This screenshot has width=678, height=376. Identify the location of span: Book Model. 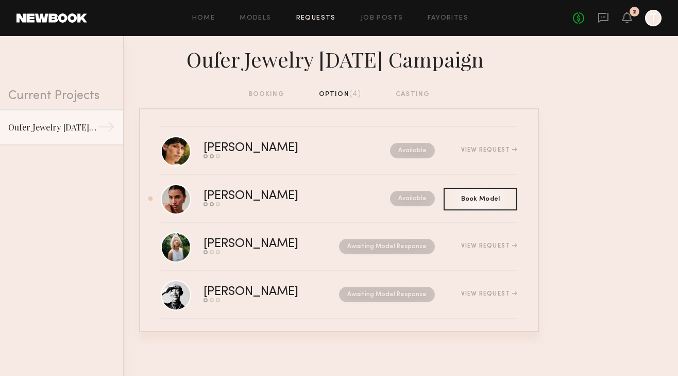
(481, 199).